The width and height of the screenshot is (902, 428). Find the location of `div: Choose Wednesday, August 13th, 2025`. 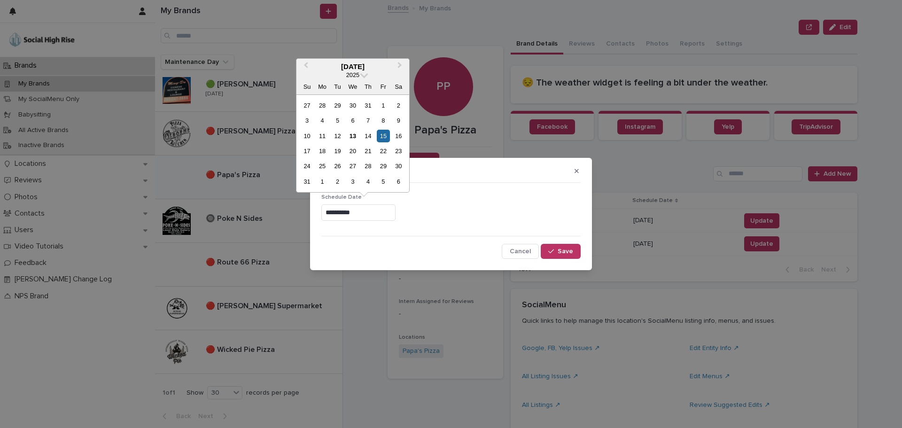

div: Choose Wednesday, August 13th, 2025 is located at coordinates (352, 136).